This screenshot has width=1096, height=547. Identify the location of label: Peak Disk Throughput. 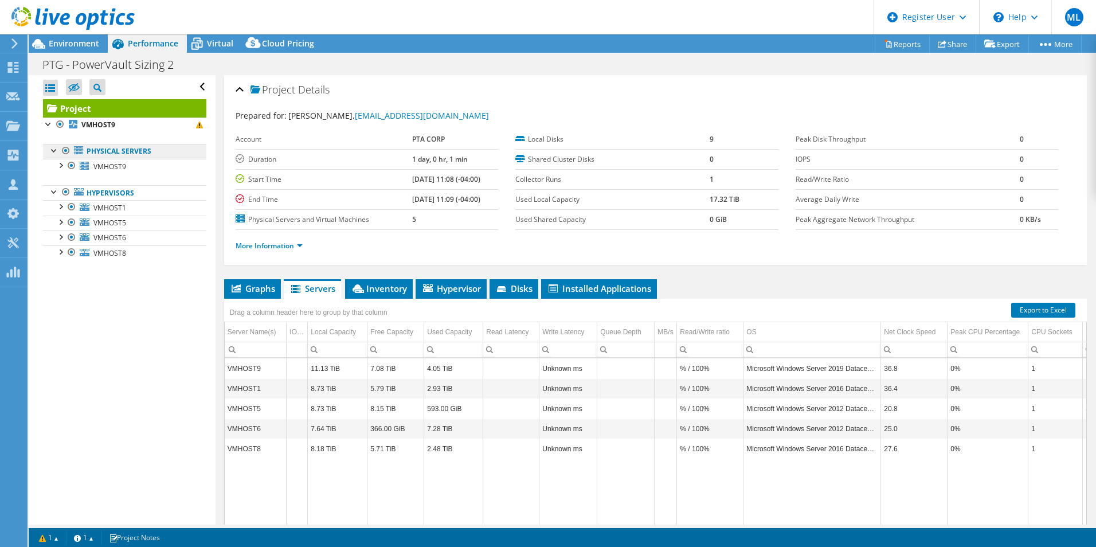
(908, 139).